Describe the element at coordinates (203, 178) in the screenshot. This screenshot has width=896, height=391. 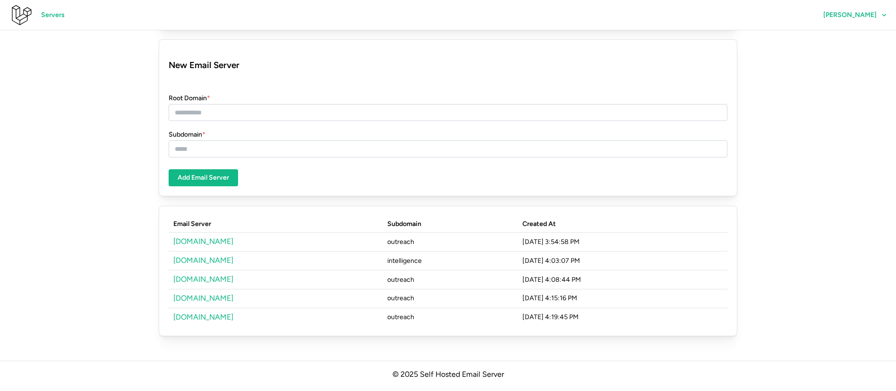
I see `button: Add Email Server` at that location.